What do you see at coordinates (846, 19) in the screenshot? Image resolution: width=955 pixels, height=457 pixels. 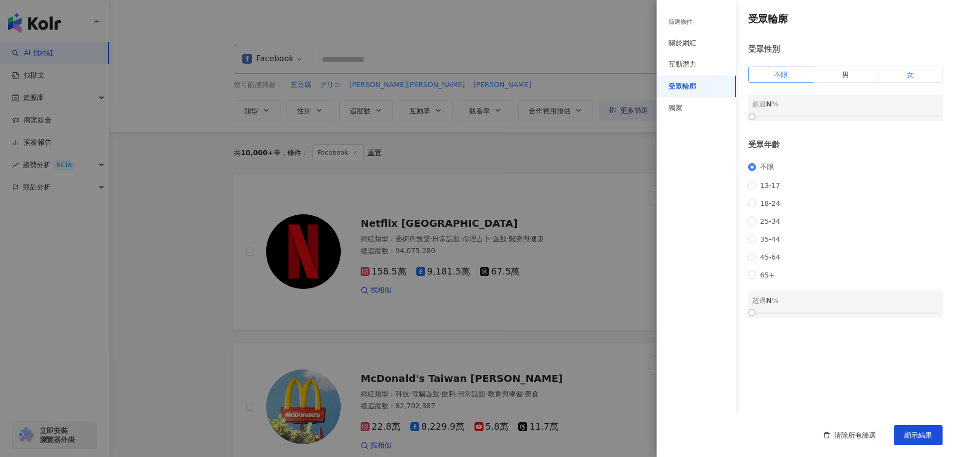 I see `h4: 受眾輪廓` at bounding box center [846, 19].